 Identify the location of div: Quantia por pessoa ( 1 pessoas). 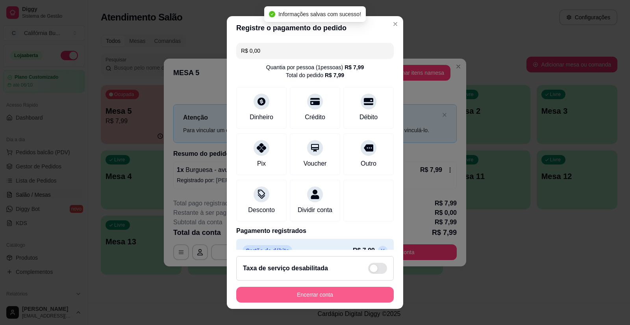
(315, 67).